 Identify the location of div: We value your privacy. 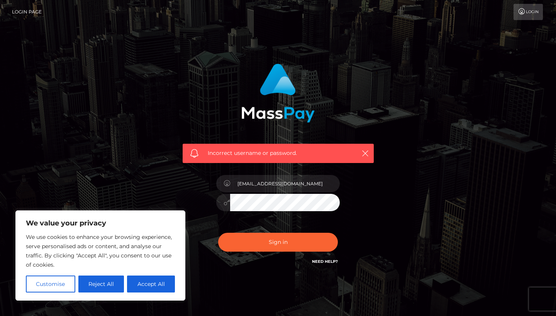
(100, 256).